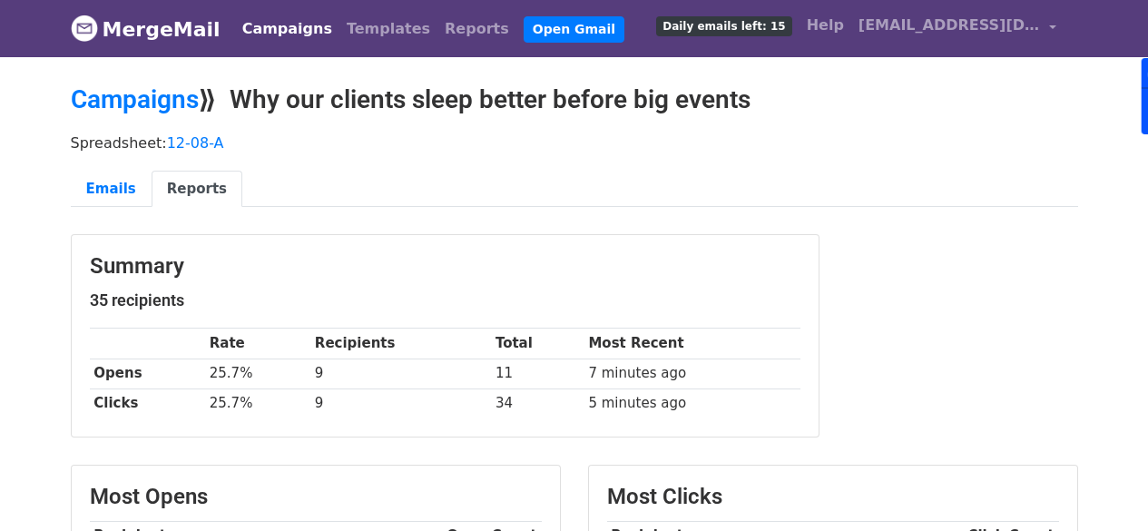 The width and height of the screenshot is (1148, 531). What do you see at coordinates (693, 373) in the screenshot?
I see `td: 7 minutes ago` at bounding box center [693, 373].